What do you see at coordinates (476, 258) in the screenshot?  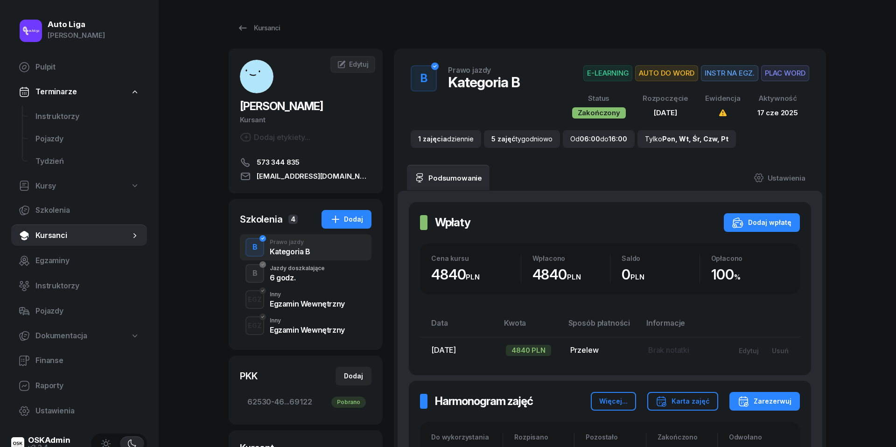 I see `div: Cena kursu` at bounding box center [476, 258].